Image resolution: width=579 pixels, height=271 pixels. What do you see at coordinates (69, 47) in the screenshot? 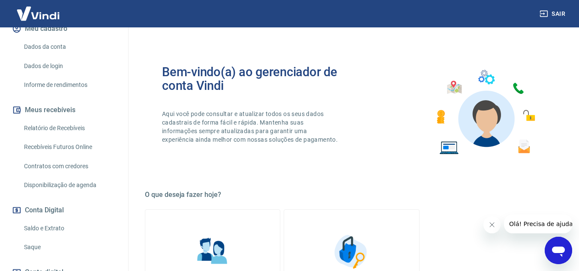
I see `a: Dados da conta` at bounding box center [69, 47].